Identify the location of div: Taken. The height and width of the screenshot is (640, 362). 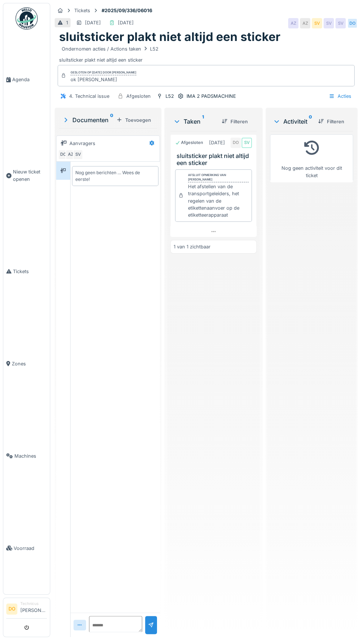
(194, 121).